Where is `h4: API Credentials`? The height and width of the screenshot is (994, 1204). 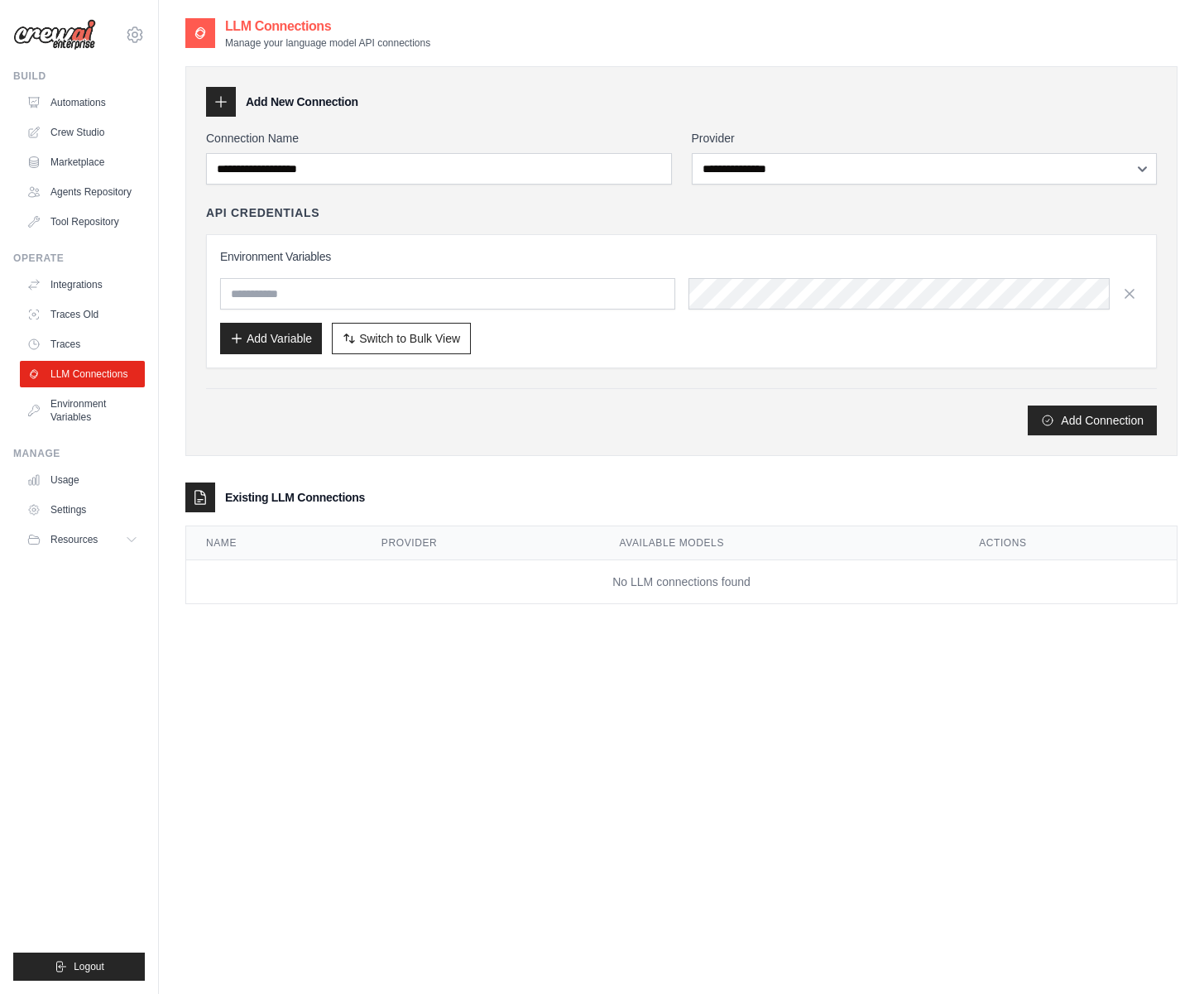 h4: API Credentials is located at coordinates (262, 213).